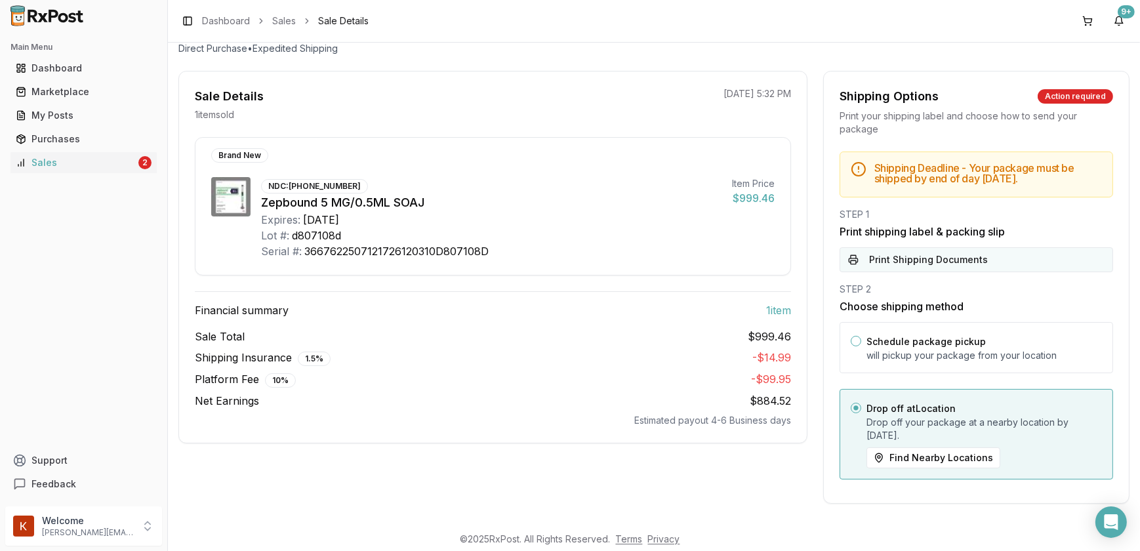  Describe the element at coordinates (229, 96) in the screenshot. I see `div: Sale Details` at that location.